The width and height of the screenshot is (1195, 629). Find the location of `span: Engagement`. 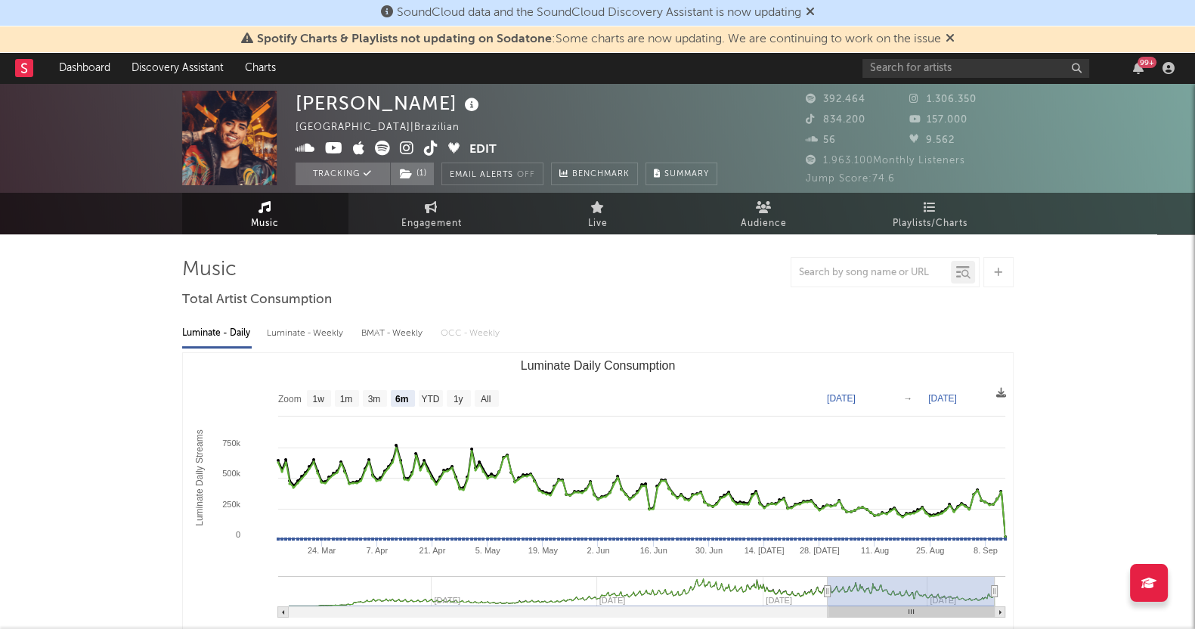

span: Engagement is located at coordinates (432, 224).